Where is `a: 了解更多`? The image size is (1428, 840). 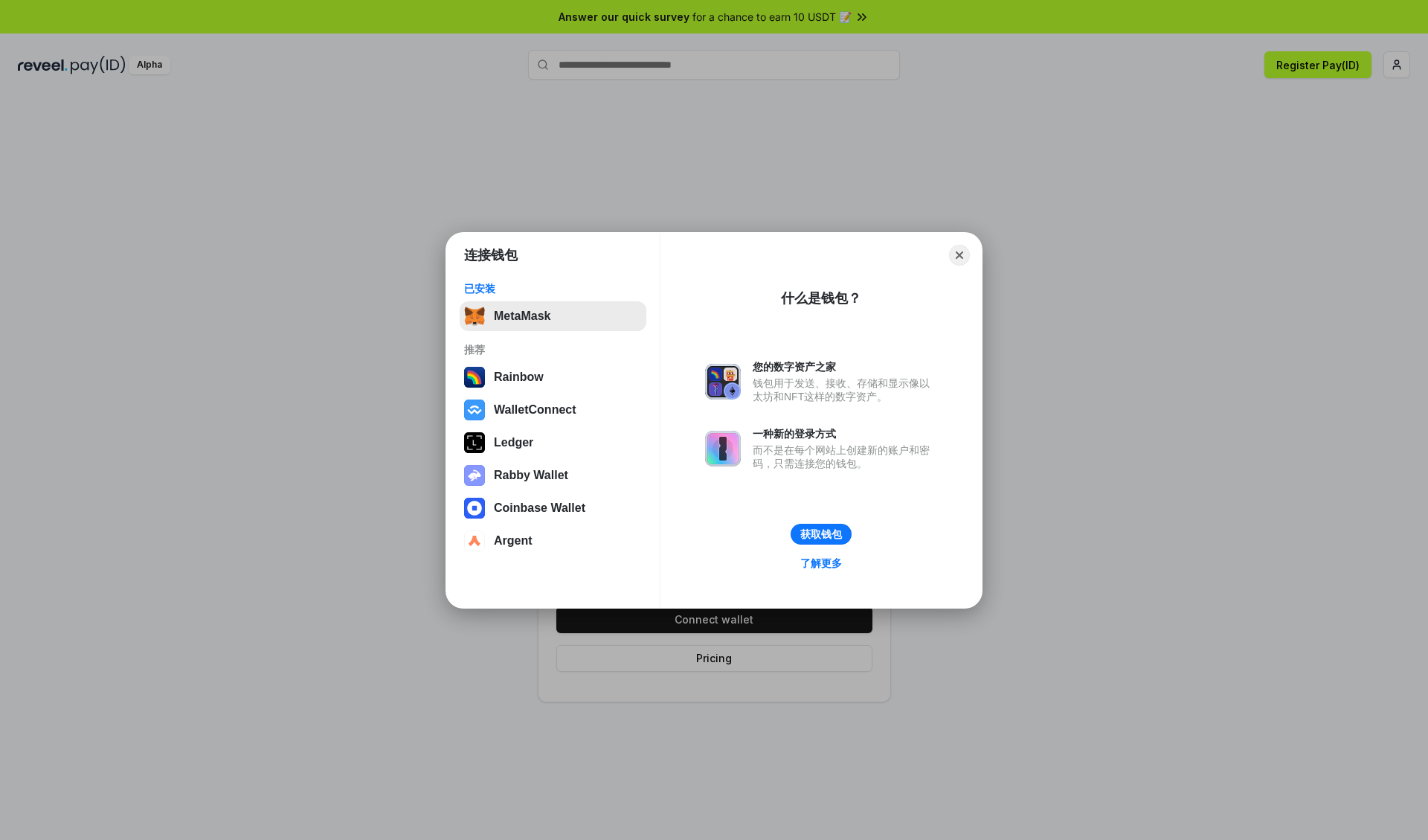
a: 了解更多 is located at coordinates (822, 563).